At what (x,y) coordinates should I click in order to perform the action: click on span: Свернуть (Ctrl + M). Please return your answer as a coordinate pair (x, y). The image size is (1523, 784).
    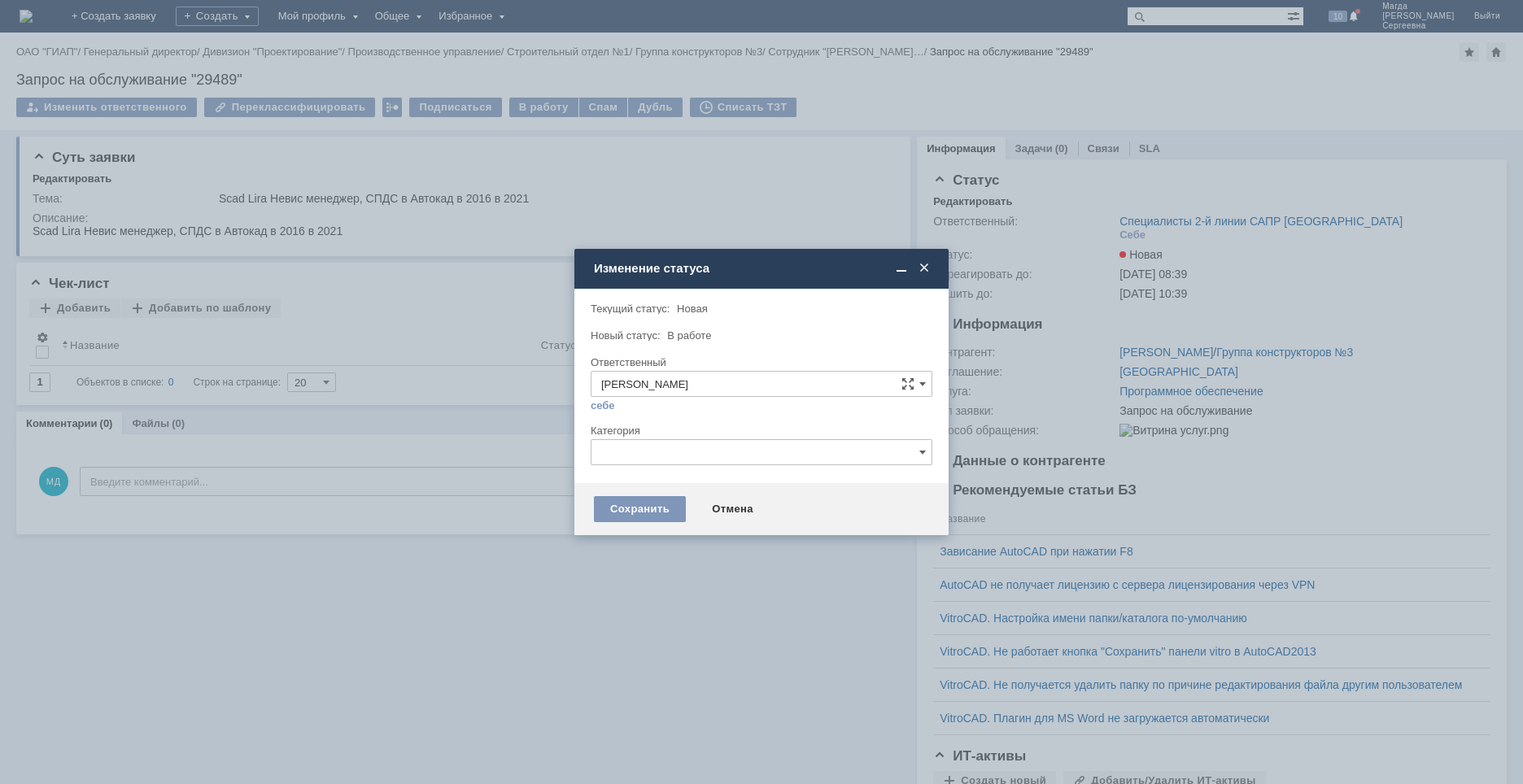
    Looking at the image, I should click on (901, 268).